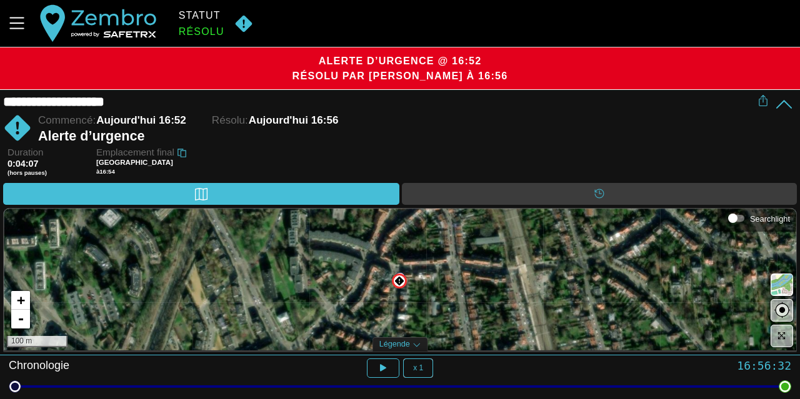 The width and height of the screenshot is (800, 399). Describe the element at coordinates (201, 32) in the screenshot. I see `div: Résolu` at that location.